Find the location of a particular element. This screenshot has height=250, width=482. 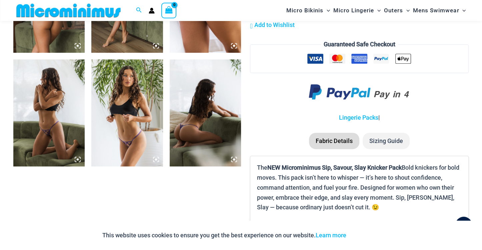

a: View Shopping Cart, empty is located at coordinates (169, 10).